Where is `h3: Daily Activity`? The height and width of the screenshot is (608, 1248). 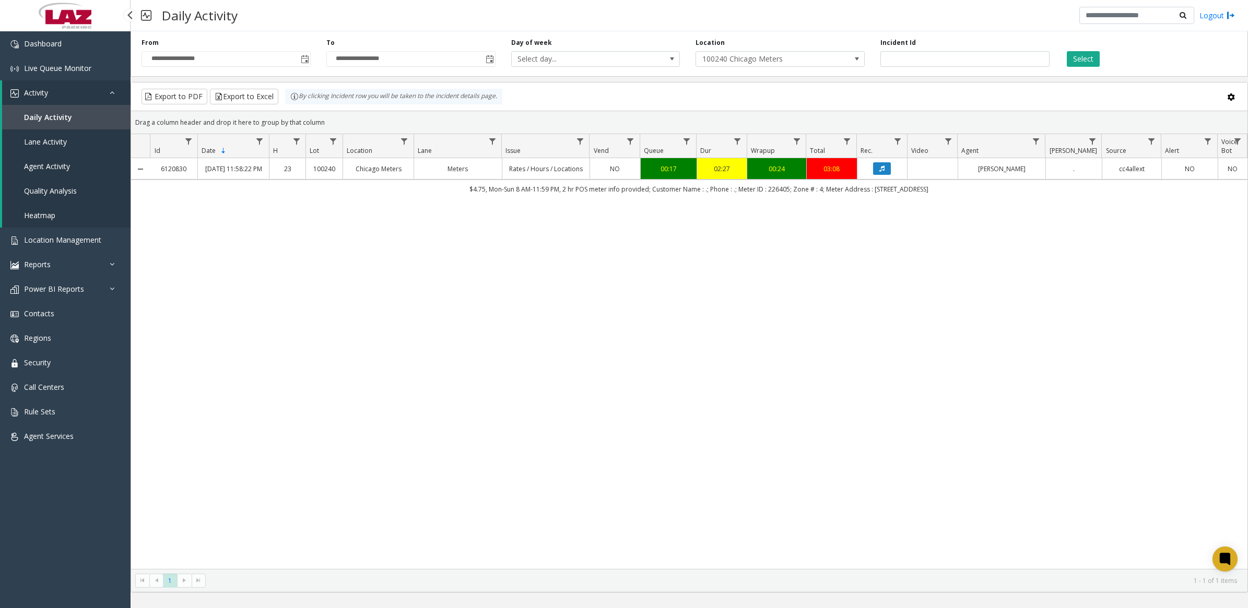 h3: Daily Activity is located at coordinates (199, 15).